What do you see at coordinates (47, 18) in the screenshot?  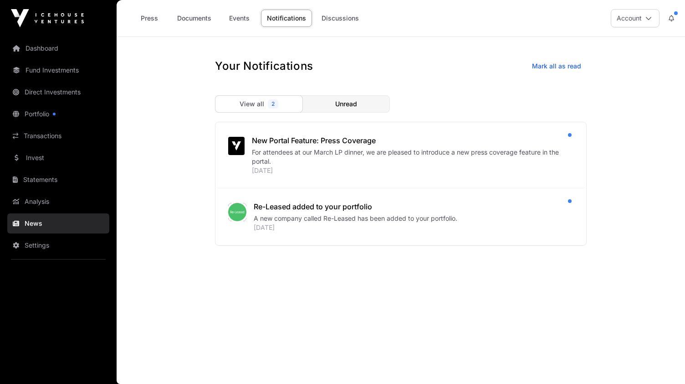 I see `img: Icehouse Ventures Logo` at bounding box center [47, 18].